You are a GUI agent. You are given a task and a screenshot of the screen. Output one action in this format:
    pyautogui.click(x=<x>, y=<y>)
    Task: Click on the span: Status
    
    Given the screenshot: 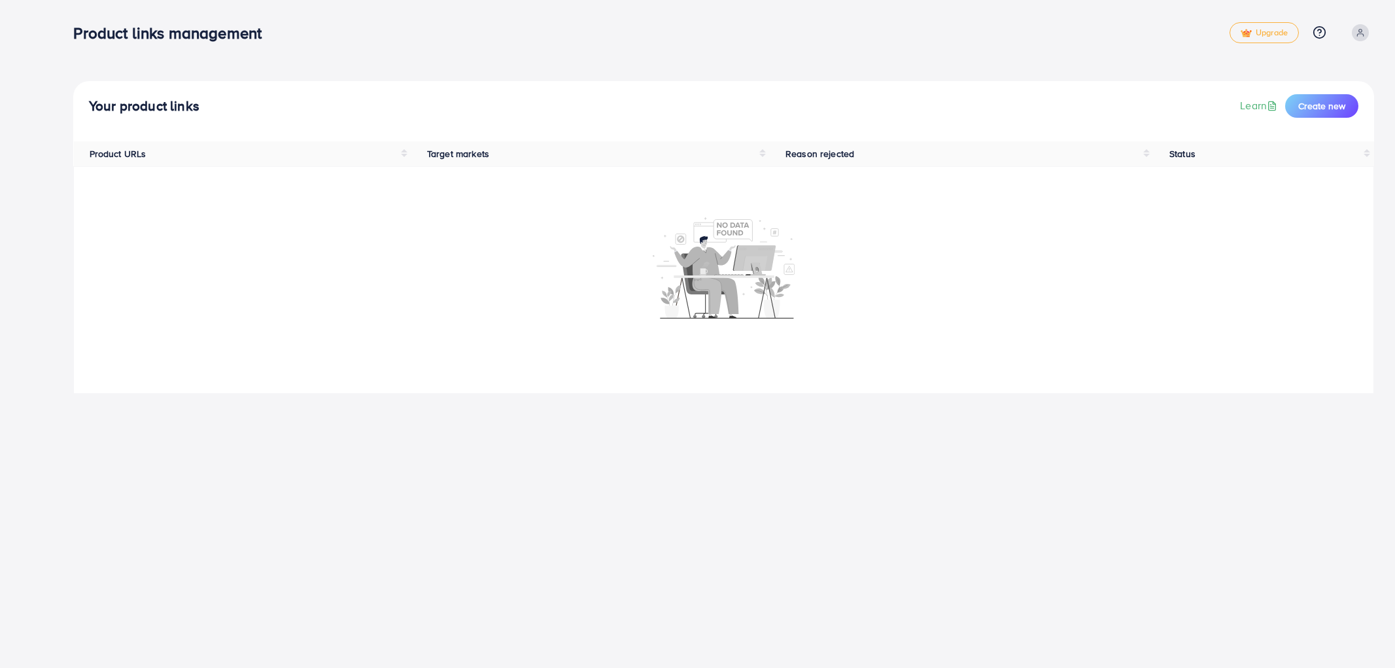 What is the action you would take?
    pyautogui.click(x=1183, y=154)
    